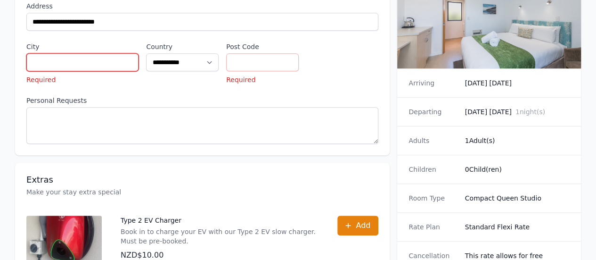  I want to click on label: City, so click(82, 47).